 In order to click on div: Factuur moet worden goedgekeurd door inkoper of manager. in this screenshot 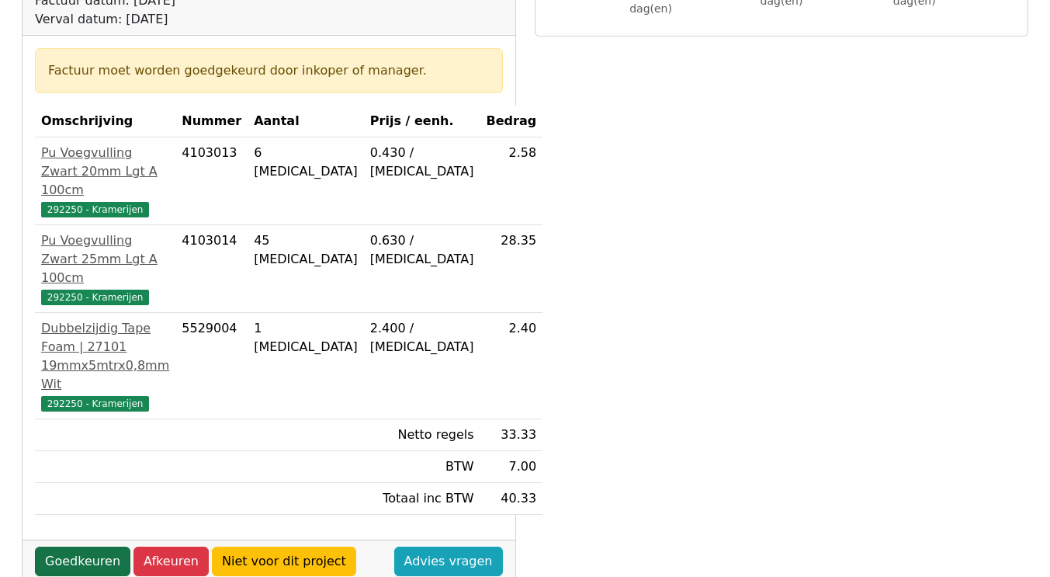, I will do `click(269, 71)`.